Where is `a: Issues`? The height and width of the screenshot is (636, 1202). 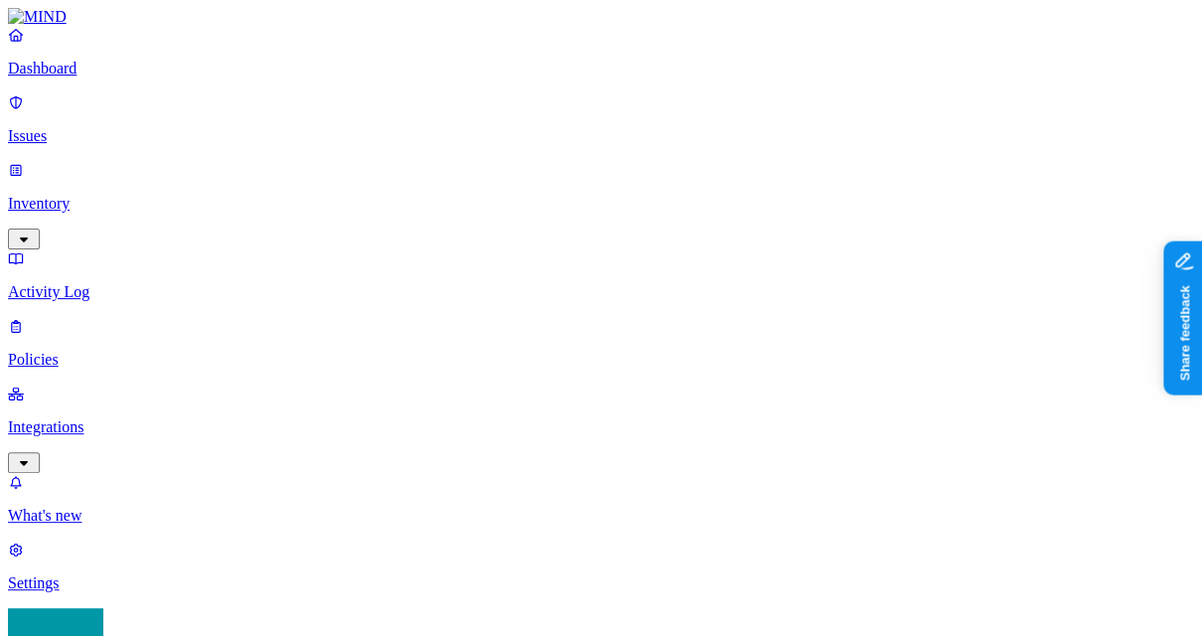
a: Issues is located at coordinates (601, 119).